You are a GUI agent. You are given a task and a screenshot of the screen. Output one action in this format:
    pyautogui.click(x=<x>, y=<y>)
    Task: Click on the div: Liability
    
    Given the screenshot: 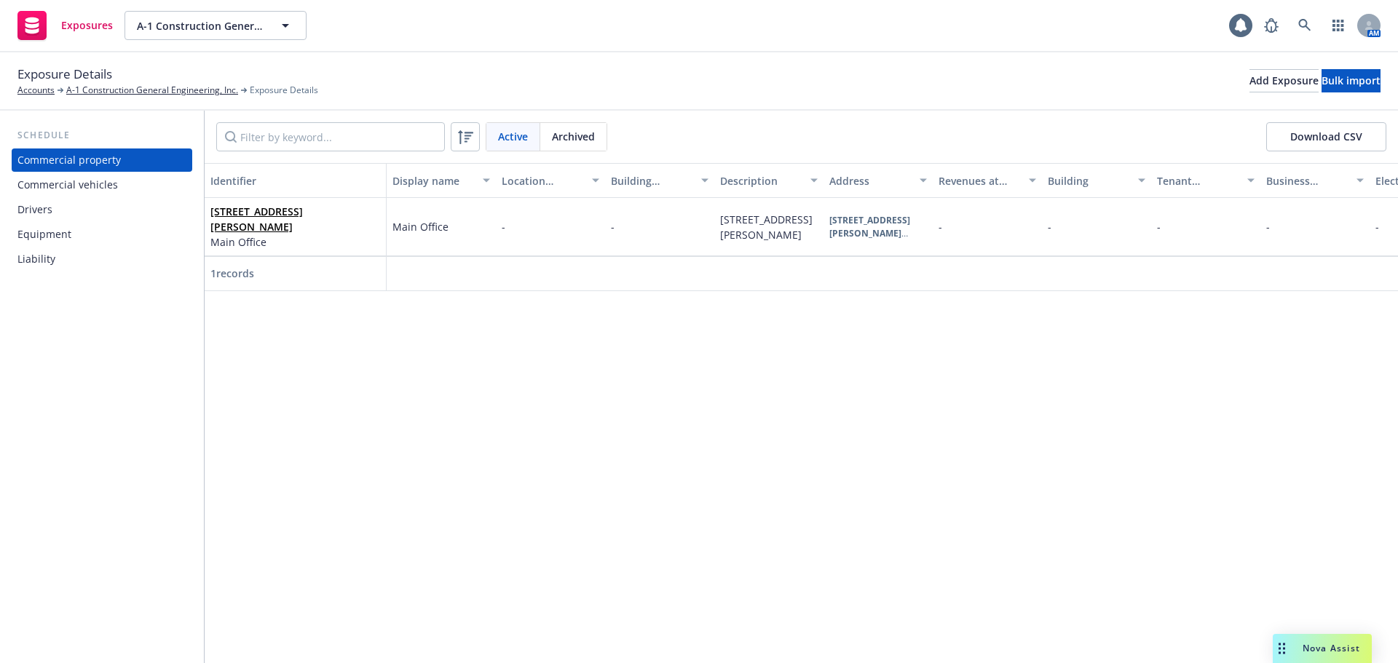 What is the action you would take?
    pyautogui.click(x=36, y=259)
    